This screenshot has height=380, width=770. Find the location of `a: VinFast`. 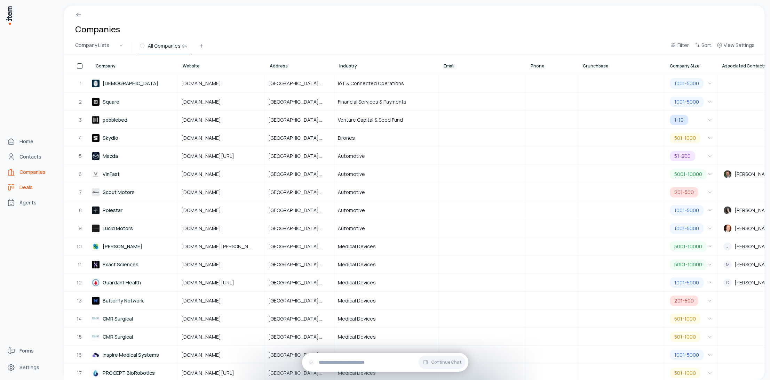

a: VinFast is located at coordinates (134, 174).